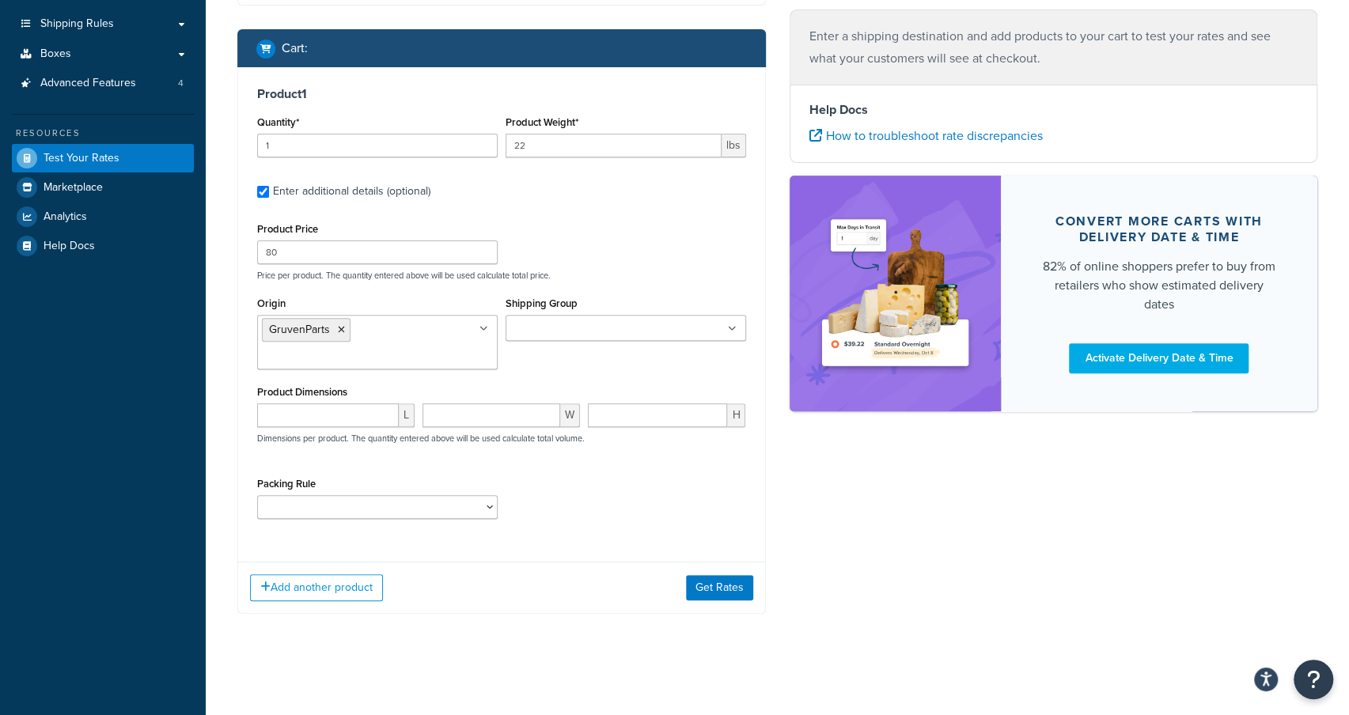 This screenshot has height=715, width=1349. Describe the element at coordinates (299, 329) in the screenshot. I see `span: GruvenParts` at that location.